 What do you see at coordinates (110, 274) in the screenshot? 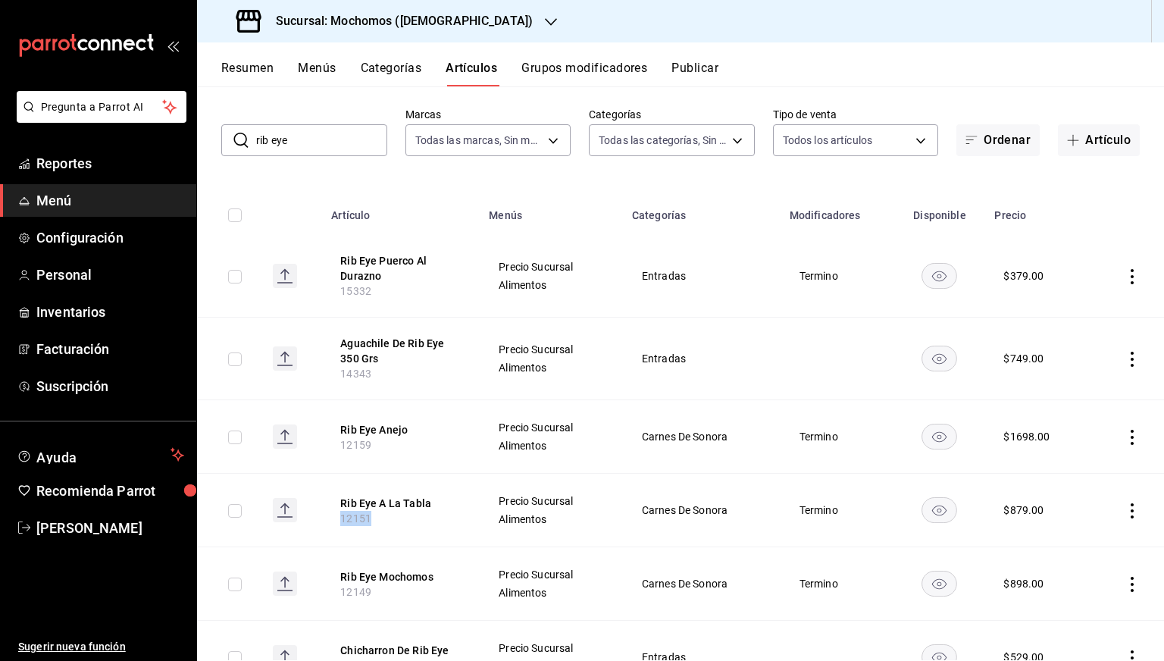
I see `span: Personal` at bounding box center [110, 274].